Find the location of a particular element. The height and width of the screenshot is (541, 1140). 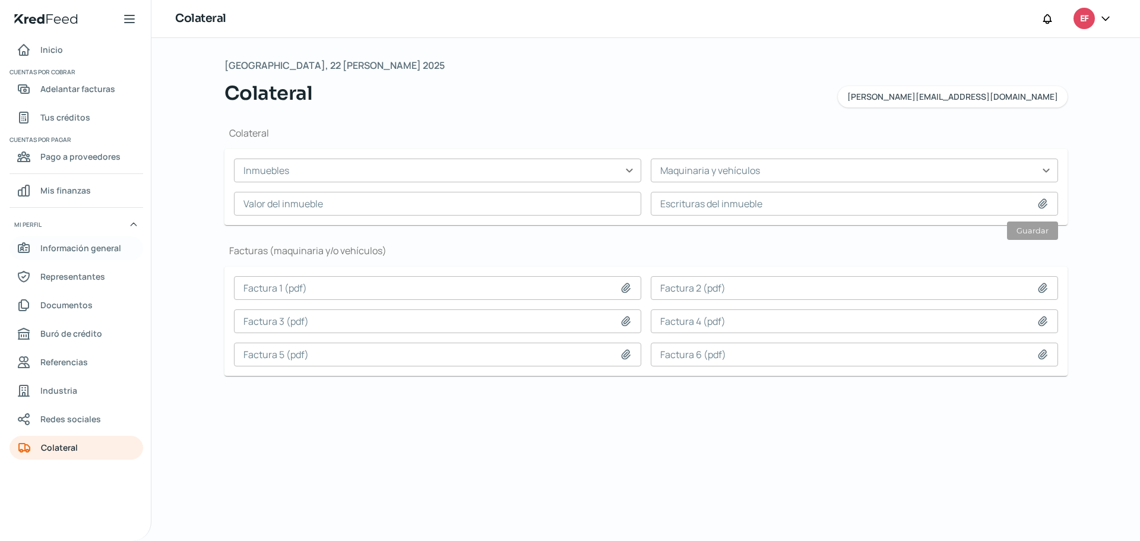

a: Información general is located at coordinates (76, 248).